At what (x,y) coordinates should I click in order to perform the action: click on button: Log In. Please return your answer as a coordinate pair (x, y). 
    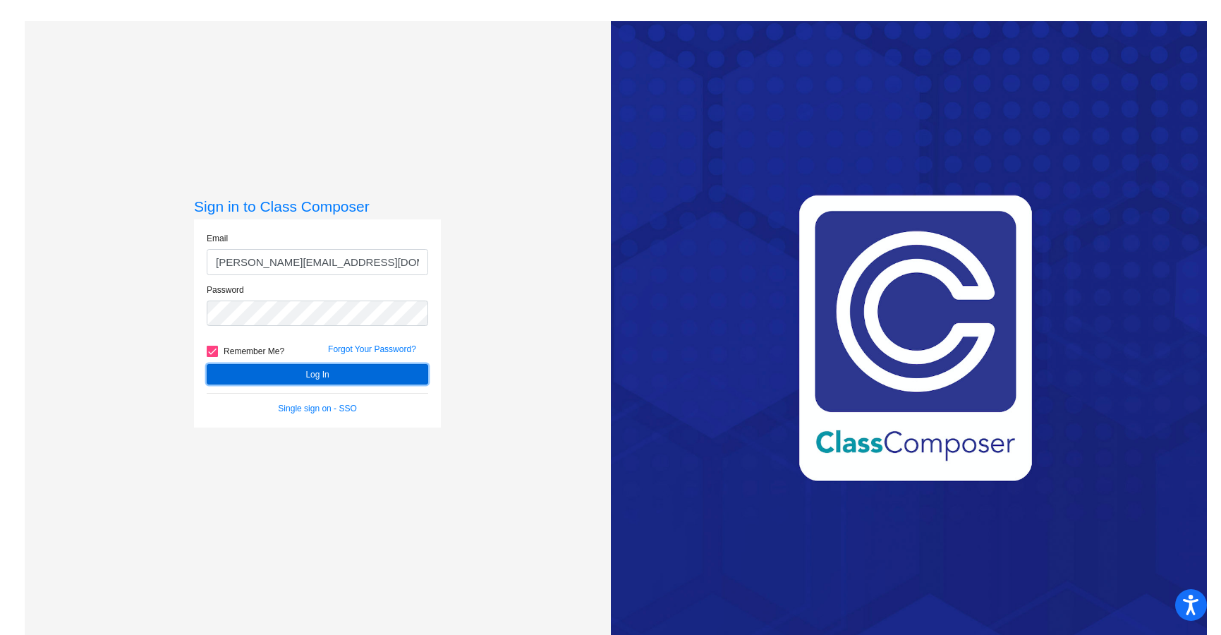
    Looking at the image, I should click on (317, 374).